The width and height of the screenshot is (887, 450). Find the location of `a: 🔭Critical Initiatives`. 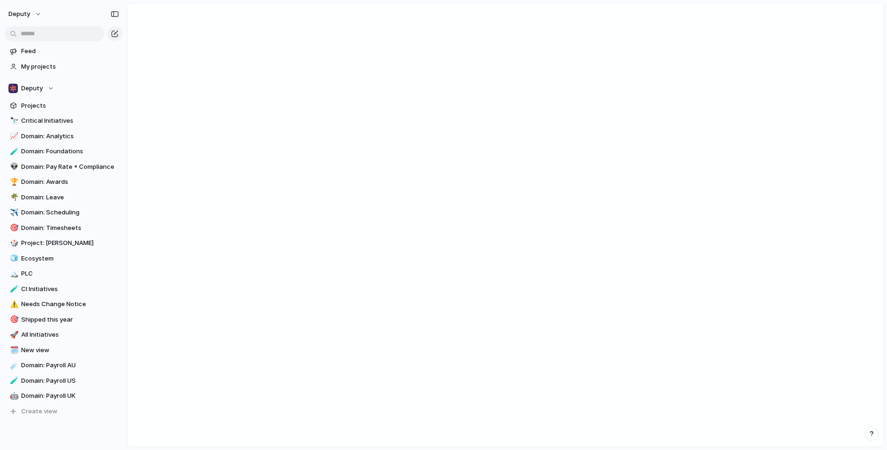

a: 🔭Critical Initiatives is located at coordinates (63, 121).